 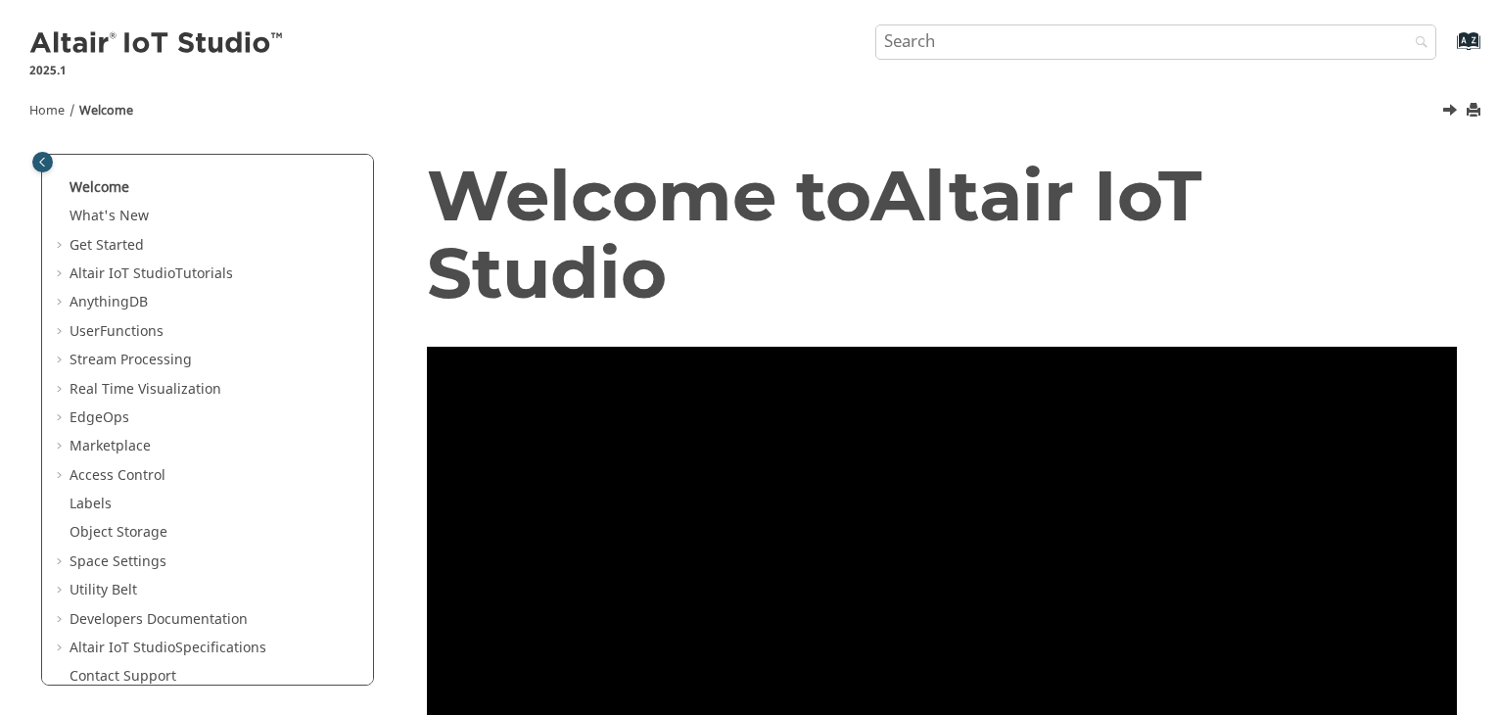 What do you see at coordinates (151, 273) in the screenshot?
I see `a: Altair IoT StudioTutorials` at bounding box center [151, 273].